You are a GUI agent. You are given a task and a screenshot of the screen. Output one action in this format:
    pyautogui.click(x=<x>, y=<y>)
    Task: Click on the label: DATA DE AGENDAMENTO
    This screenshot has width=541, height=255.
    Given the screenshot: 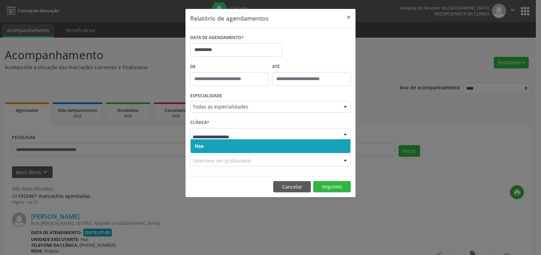 What is the action you would take?
    pyautogui.click(x=217, y=38)
    